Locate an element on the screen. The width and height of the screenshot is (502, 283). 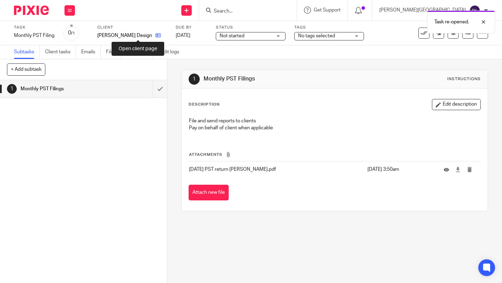
p: Description is located at coordinates (204, 105).